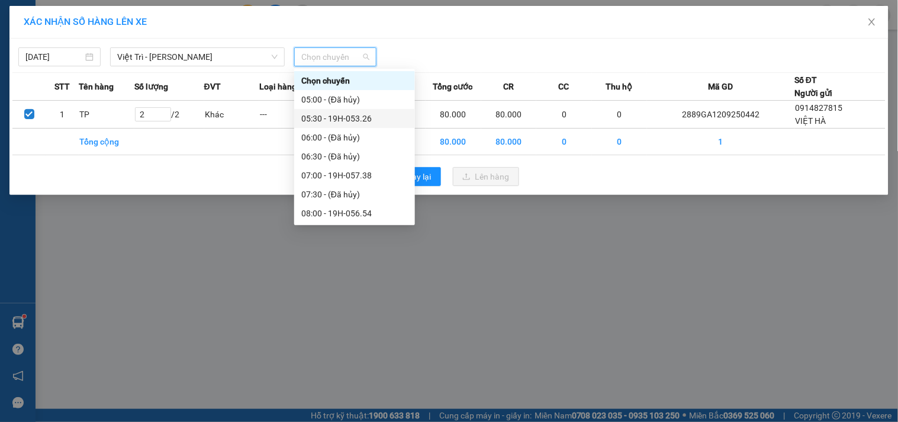 Image resolution: width=898 pixels, height=422 pixels. I want to click on span: Số lượng, so click(151, 86).